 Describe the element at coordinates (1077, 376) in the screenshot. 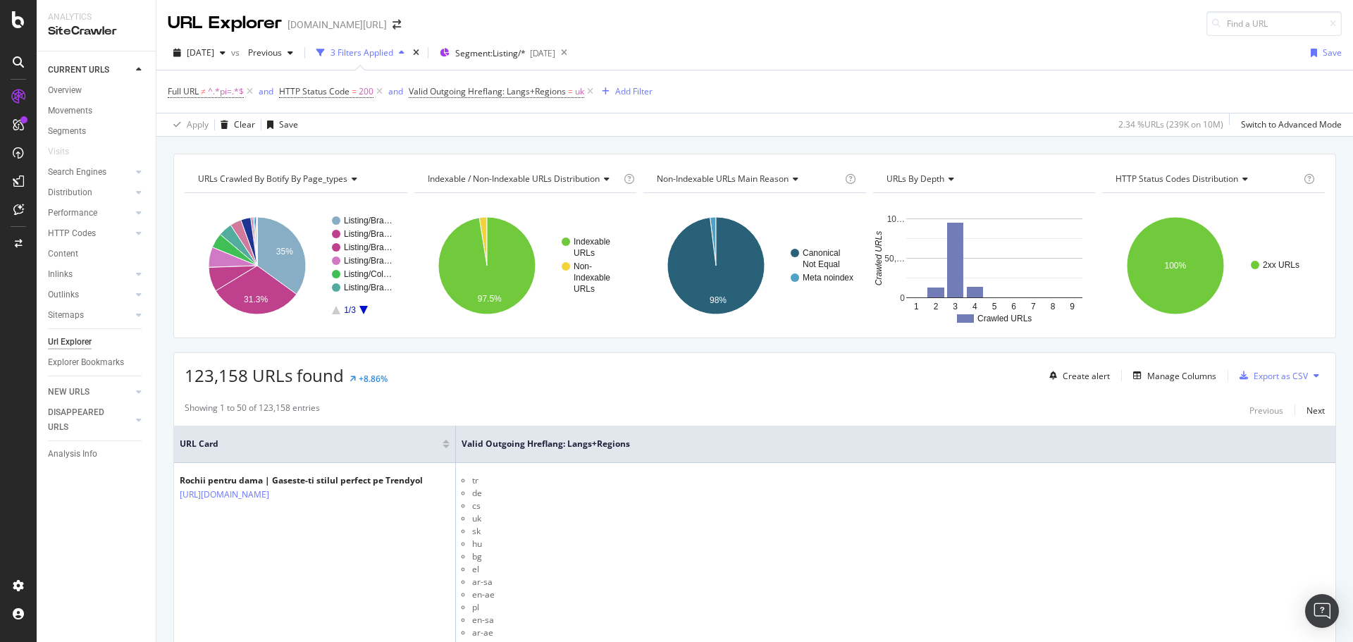

I see `button: Create alert` at that location.